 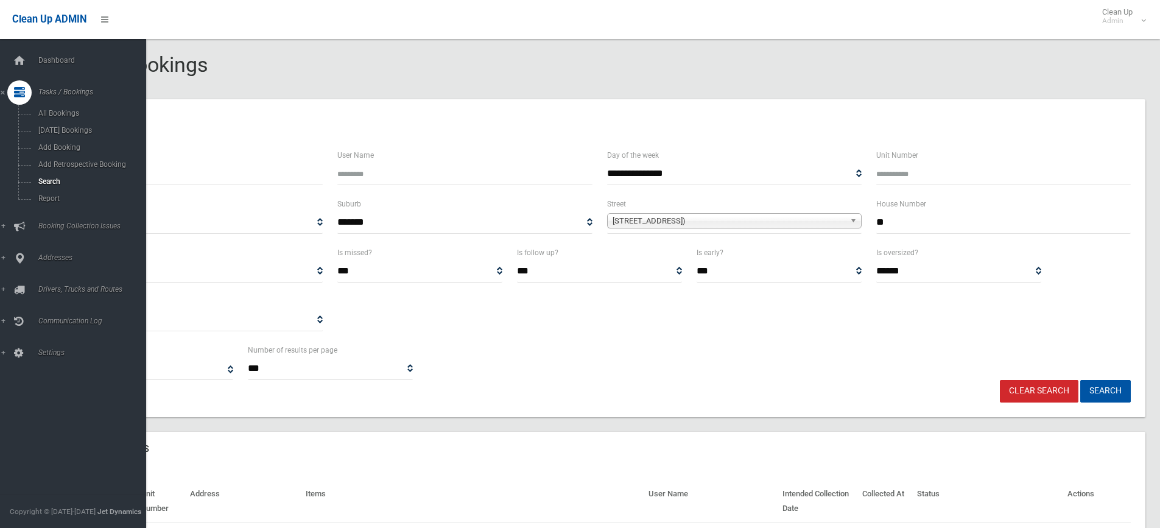 I want to click on th: Actions, so click(x=1097, y=501).